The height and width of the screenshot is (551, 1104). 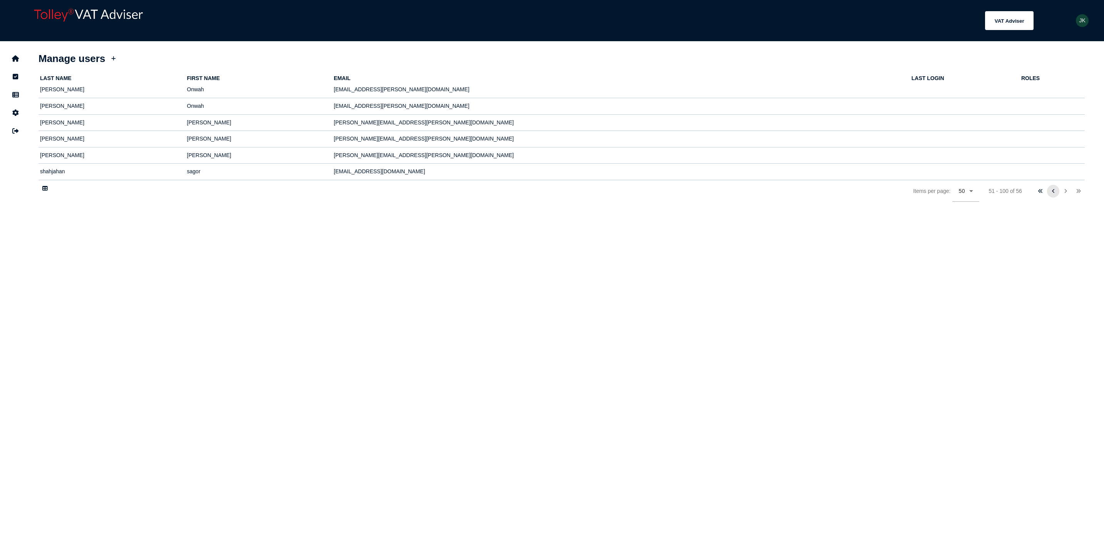 I want to click on menu: navigate products, so click(x=638, y=20).